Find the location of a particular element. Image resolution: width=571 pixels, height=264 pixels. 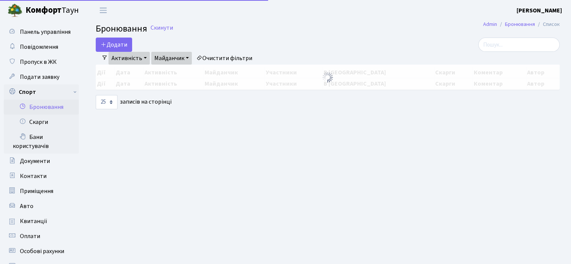

a: Повідомлення is located at coordinates (41, 47).